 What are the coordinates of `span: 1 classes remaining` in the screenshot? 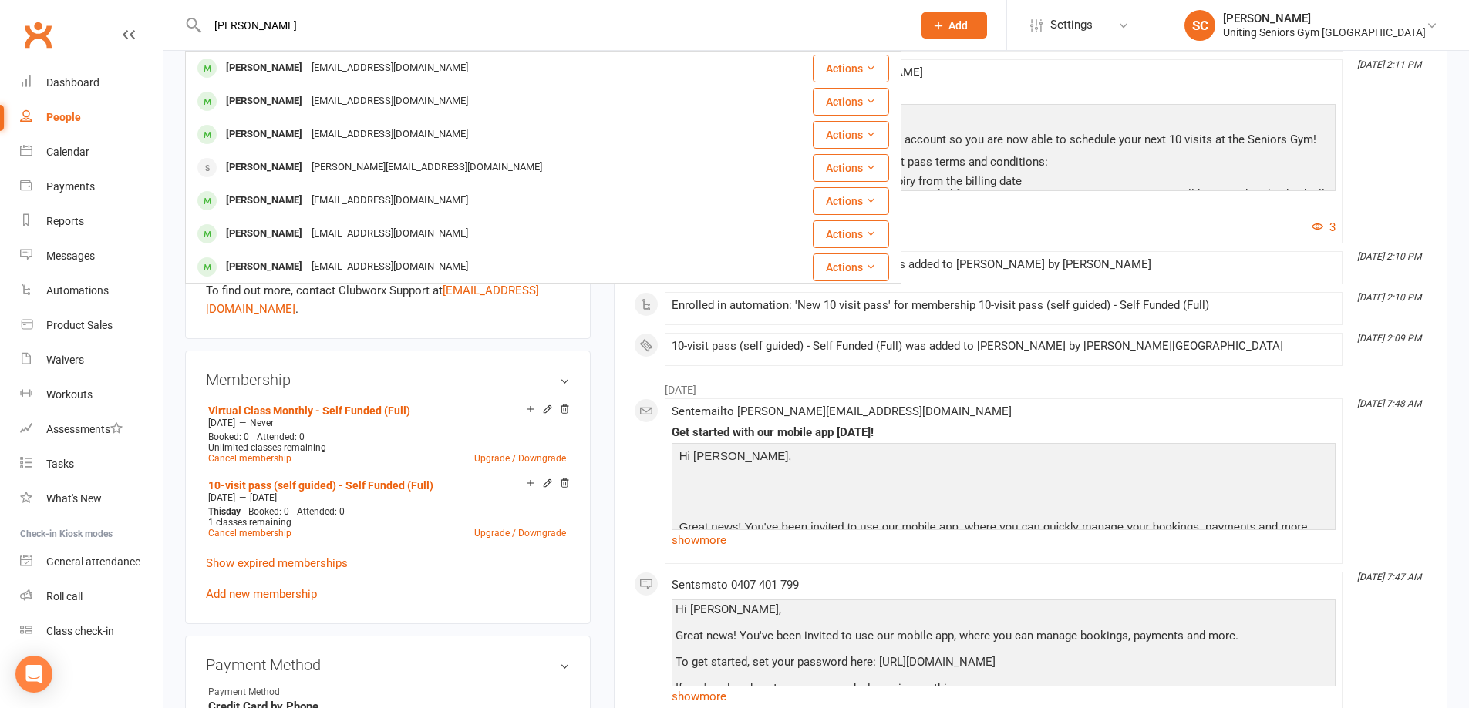 It's located at (250, 523).